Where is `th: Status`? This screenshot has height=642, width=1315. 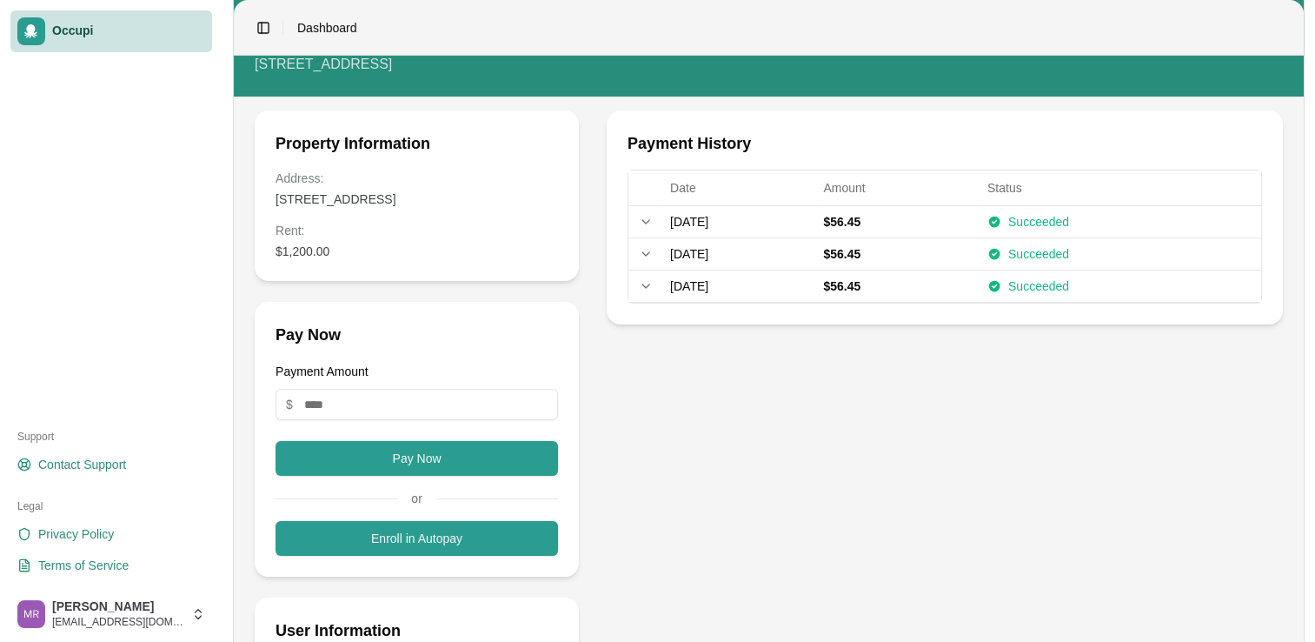
th: Status is located at coordinates (1121, 188).